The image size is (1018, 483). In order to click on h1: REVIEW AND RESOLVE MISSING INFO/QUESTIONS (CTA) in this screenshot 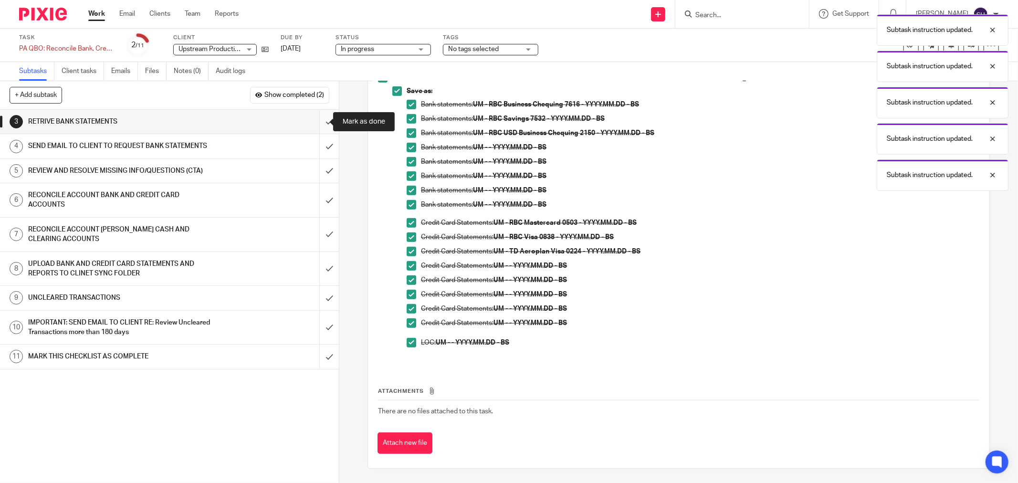, I will do `click(122, 171)`.